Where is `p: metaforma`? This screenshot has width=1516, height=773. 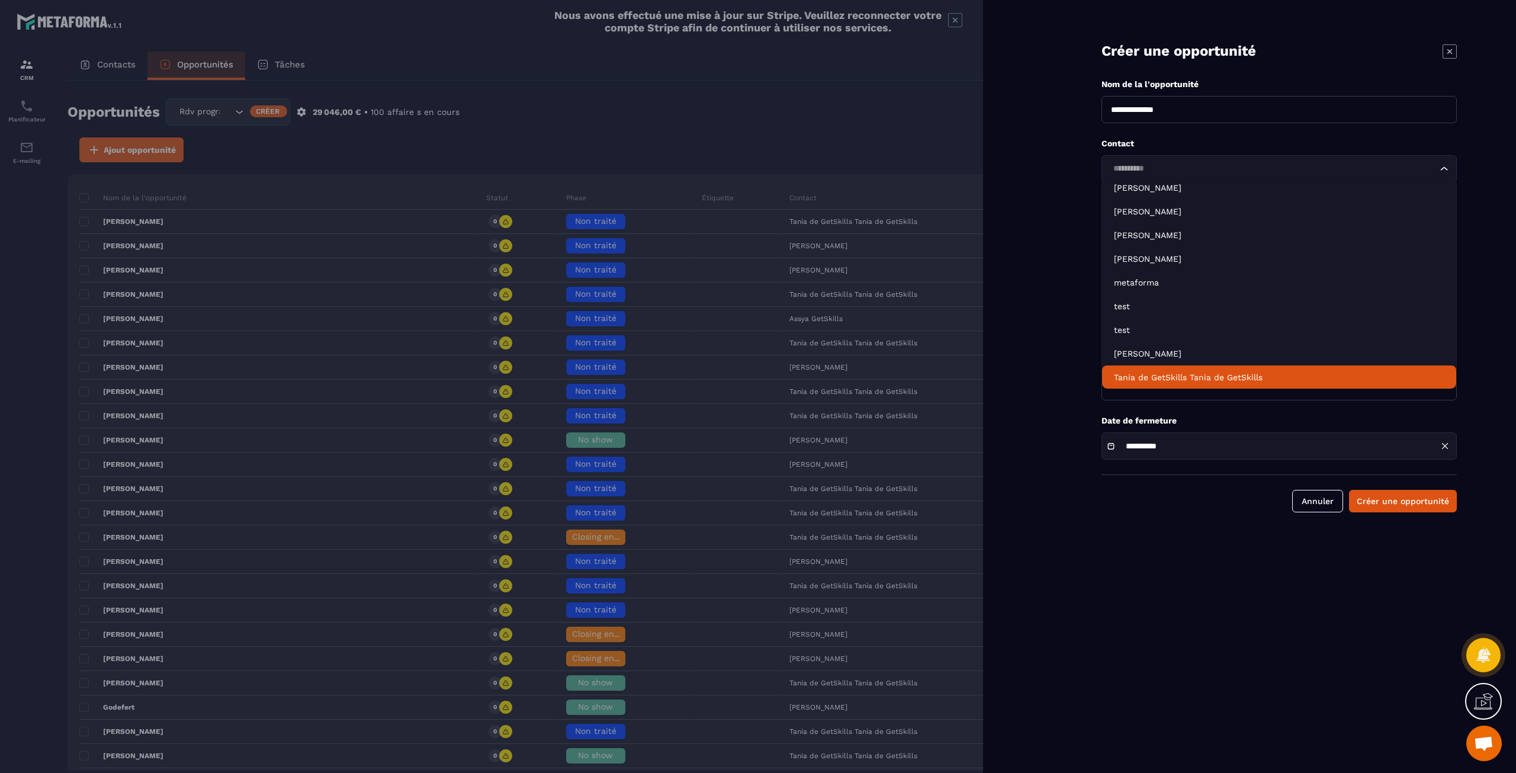 p: metaforma is located at coordinates (1279, 282).